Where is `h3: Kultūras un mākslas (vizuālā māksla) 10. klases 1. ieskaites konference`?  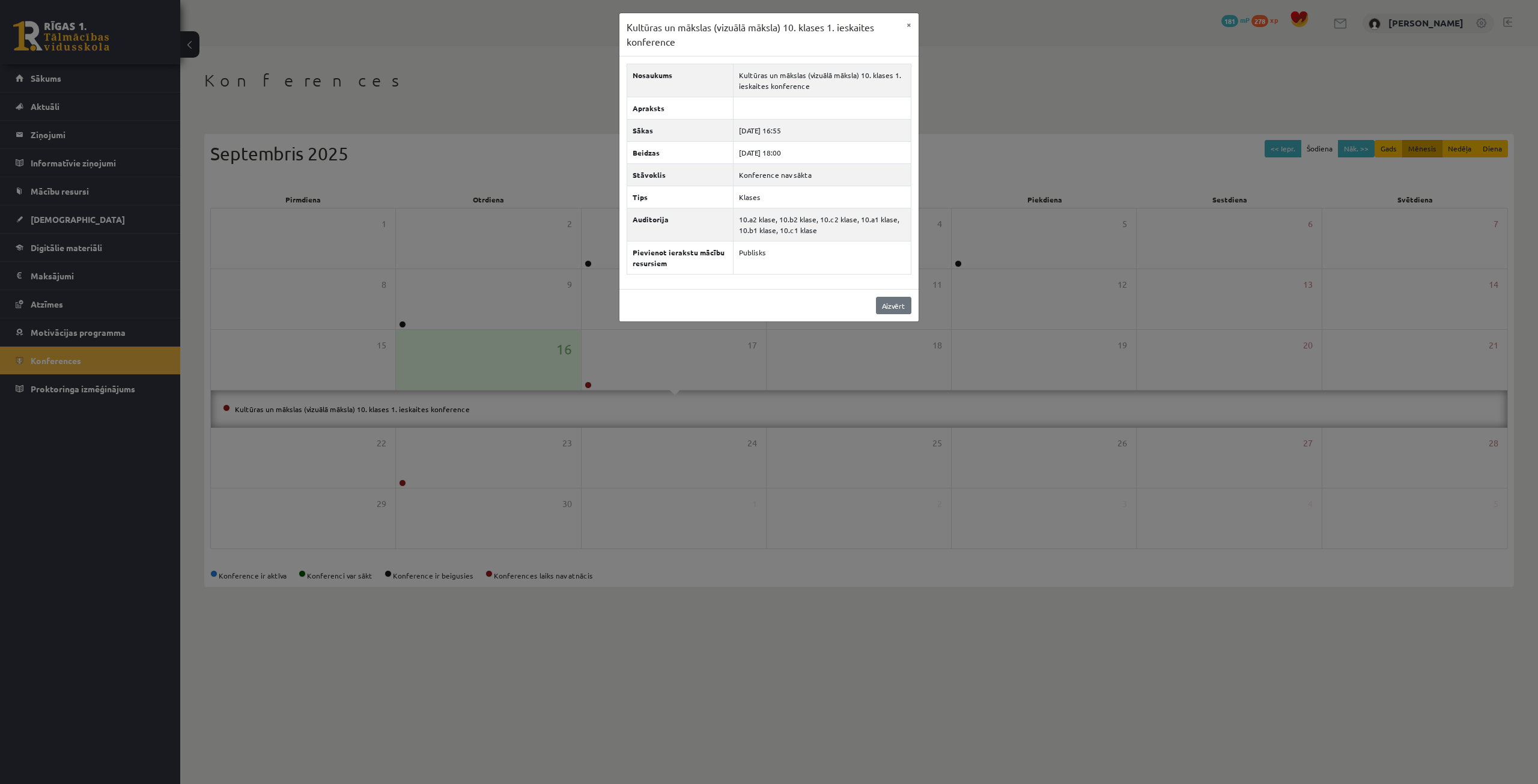
h3: Kultūras un mākslas (vizuālā māksla) 10. klases 1. ieskaites konference is located at coordinates (764, 35).